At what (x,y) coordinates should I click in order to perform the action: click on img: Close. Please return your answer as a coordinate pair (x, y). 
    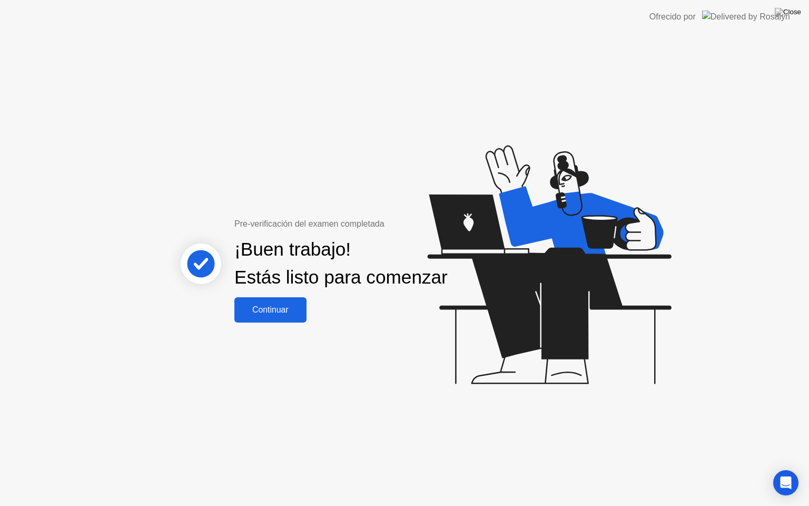
    Looking at the image, I should click on (788, 12).